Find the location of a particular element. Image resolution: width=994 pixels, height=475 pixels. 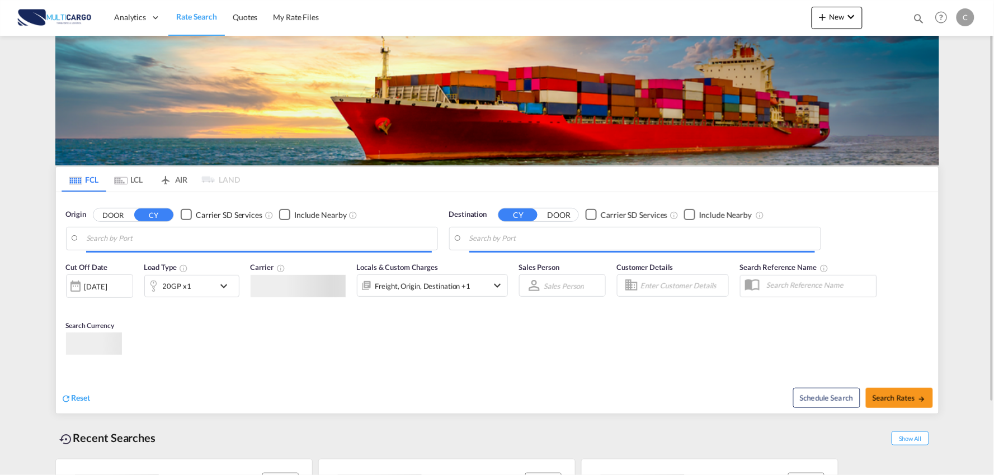

div: icon-magnify is located at coordinates (919, 21).